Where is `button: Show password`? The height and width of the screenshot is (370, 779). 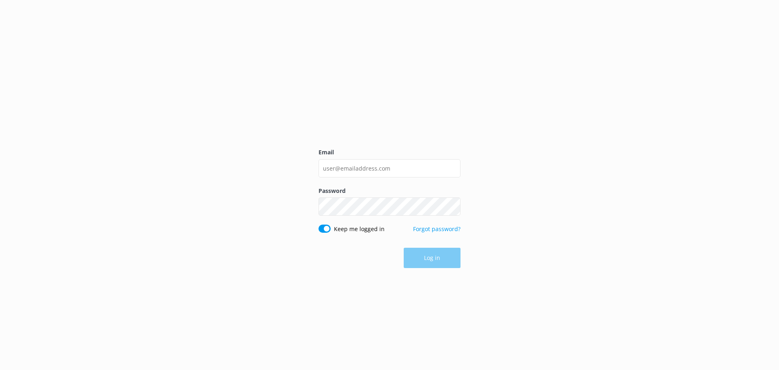 button: Show password is located at coordinates (452, 207).